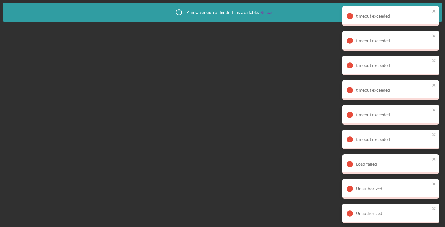  What do you see at coordinates (267, 12) in the screenshot?
I see `a: Reload` at bounding box center [267, 12].